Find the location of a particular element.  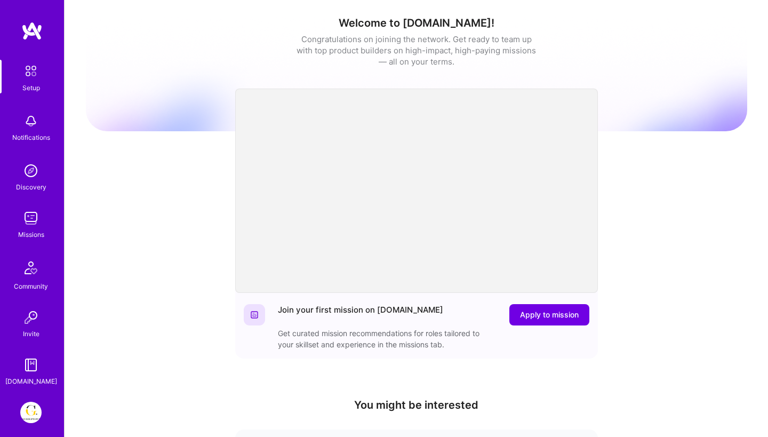

img: bell is located at coordinates (31, 121).